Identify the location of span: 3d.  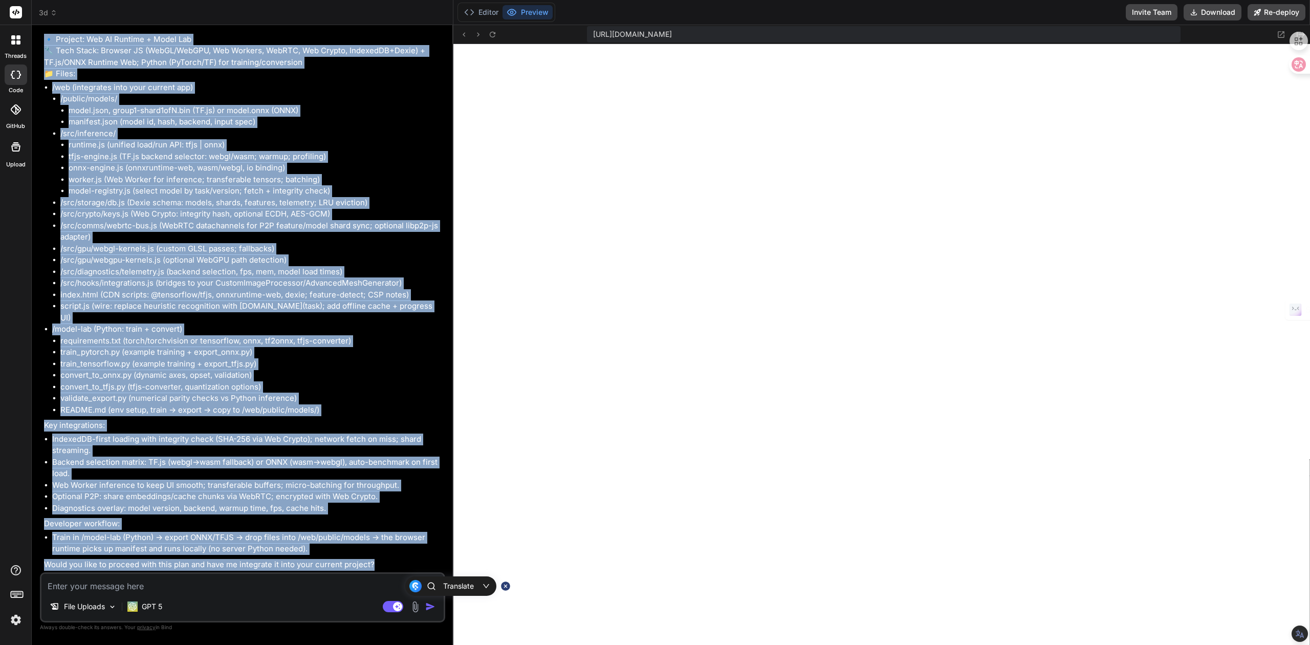
(48, 13).